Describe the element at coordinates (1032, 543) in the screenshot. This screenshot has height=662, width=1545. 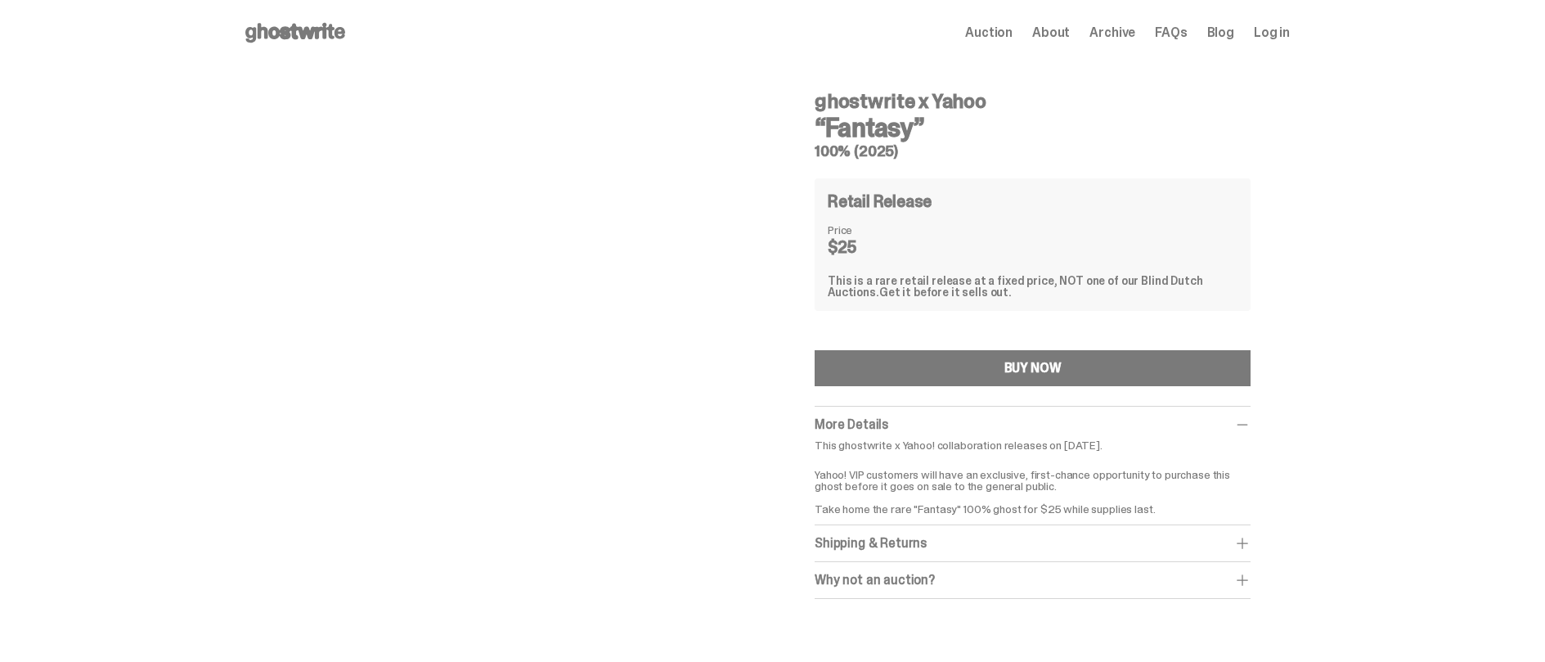
I see `div: Shipping & Returns` at that location.